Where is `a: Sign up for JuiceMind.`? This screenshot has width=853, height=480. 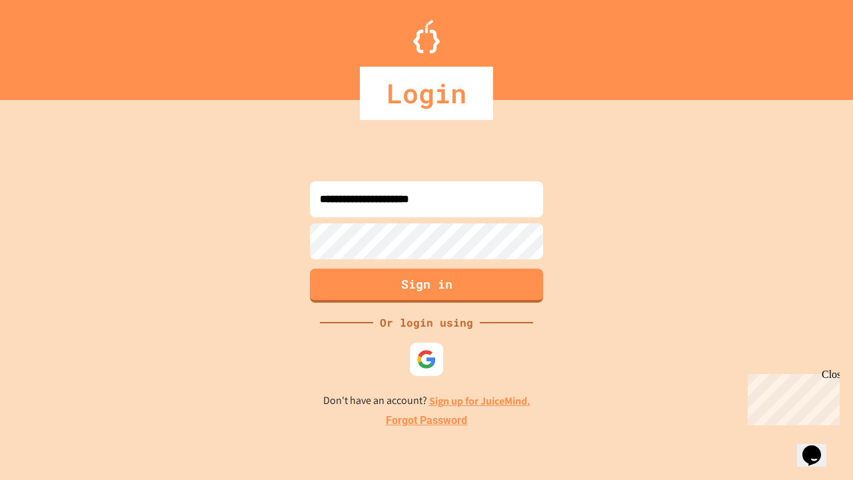
a: Sign up for JuiceMind. is located at coordinates (480, 400).